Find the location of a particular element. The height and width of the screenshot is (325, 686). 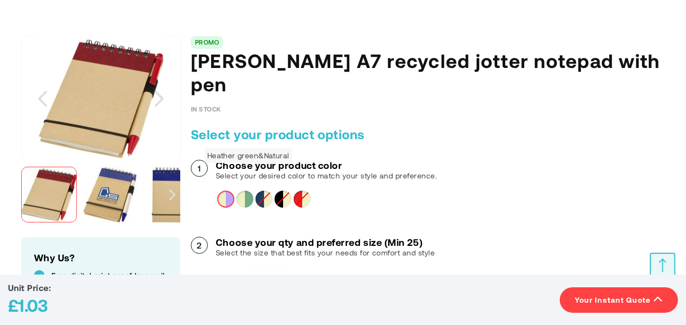

p: Select the size that best fits your needs for comfort and style is located at coordinates (325, 252).